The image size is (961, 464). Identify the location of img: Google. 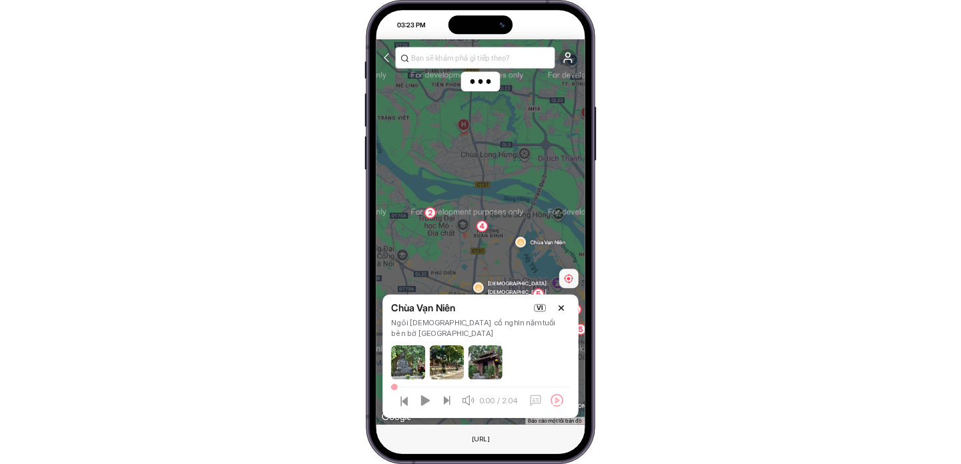
(396, 418).